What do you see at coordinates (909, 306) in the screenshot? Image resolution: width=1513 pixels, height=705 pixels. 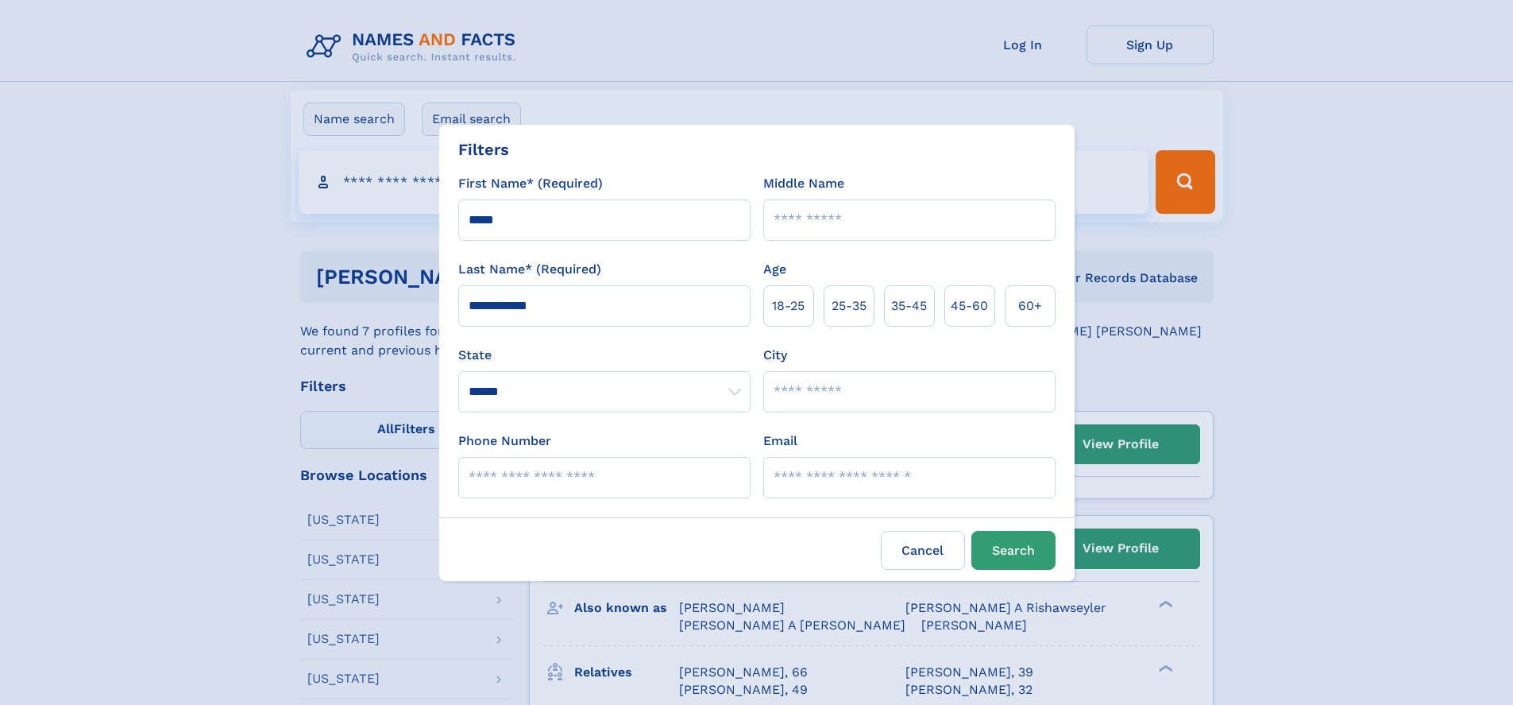 I see `span: 35‑45` at bounding box center [909, 306].